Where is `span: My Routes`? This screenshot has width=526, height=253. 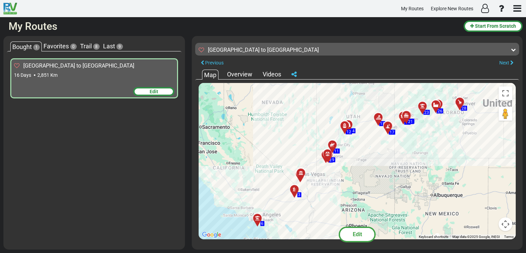
span: My Routes is located at coordinates (412, 9).